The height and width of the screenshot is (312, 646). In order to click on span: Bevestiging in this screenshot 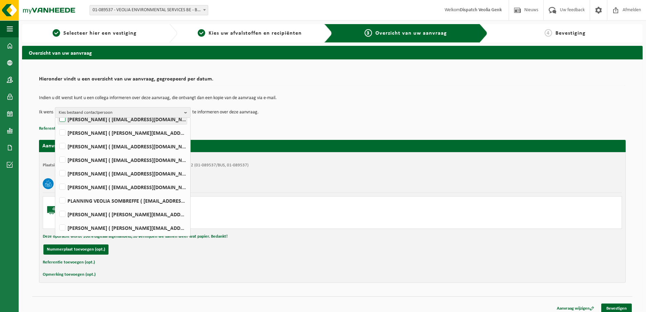, I will do `click(570, 33)`.